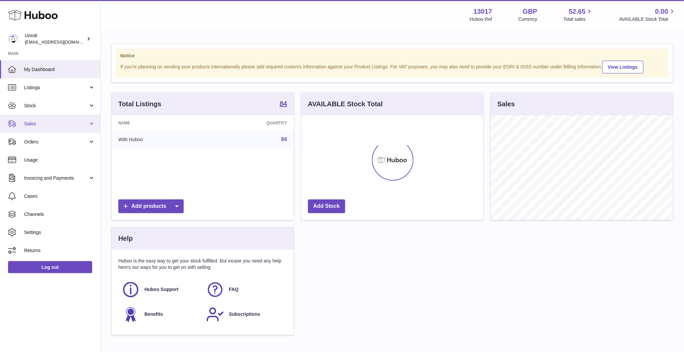 The height and width of the screenshot is (352, 684). What do you see at coordinates (60, 214) in the screenshot?
I see `span: Channels` at bounding box center [60, 214].